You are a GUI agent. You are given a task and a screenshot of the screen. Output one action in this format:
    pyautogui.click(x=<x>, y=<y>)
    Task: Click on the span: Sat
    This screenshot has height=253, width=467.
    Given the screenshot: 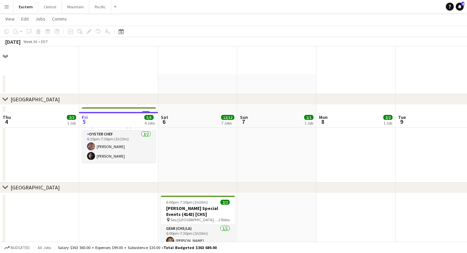 What is the action you would take?
    pyautogui.click(x=164, y=117)
    